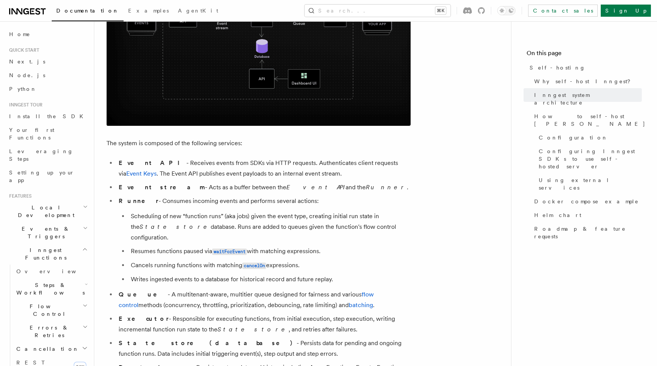 The image size is (657, 366). I want to click on a: waitForEvent, so click(229, 251).